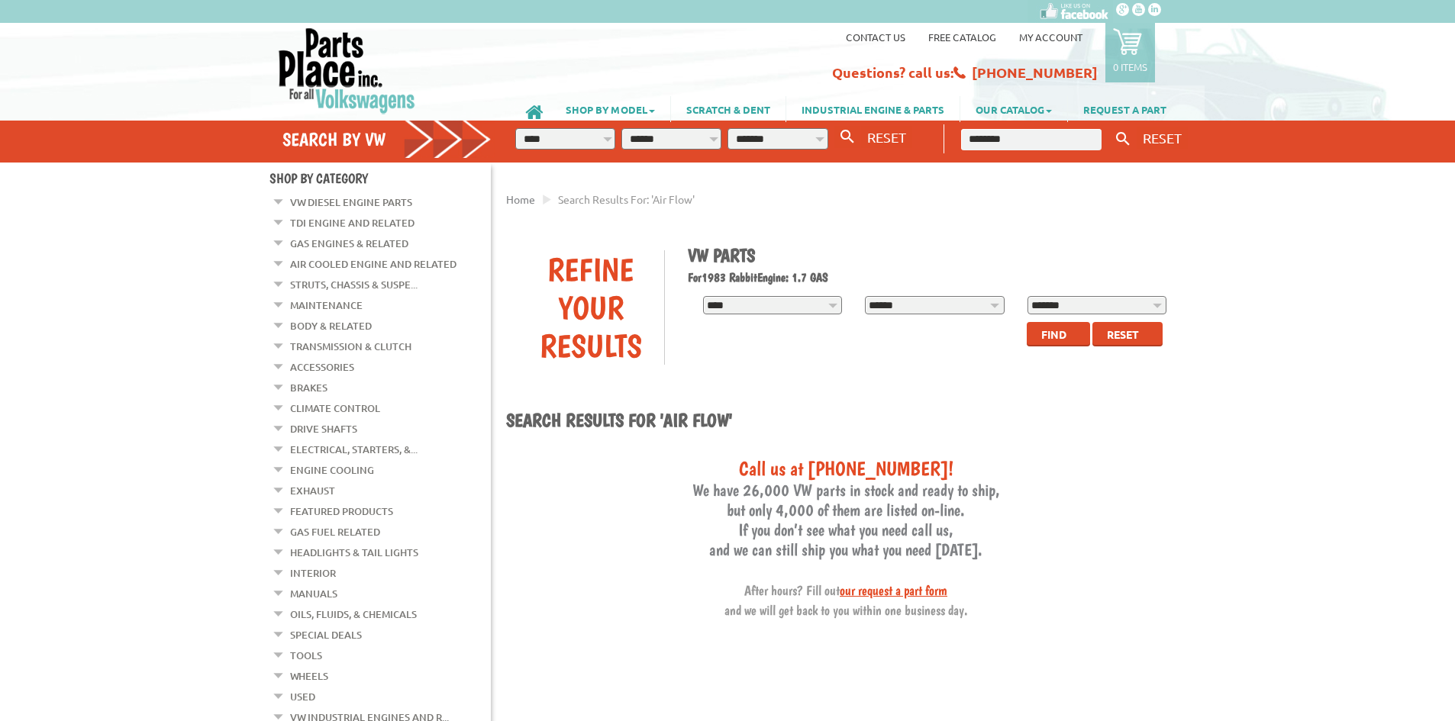 The height and width of the screenshot is (721, 1455). I want to click on a: Maintenance, so click(326, 305).